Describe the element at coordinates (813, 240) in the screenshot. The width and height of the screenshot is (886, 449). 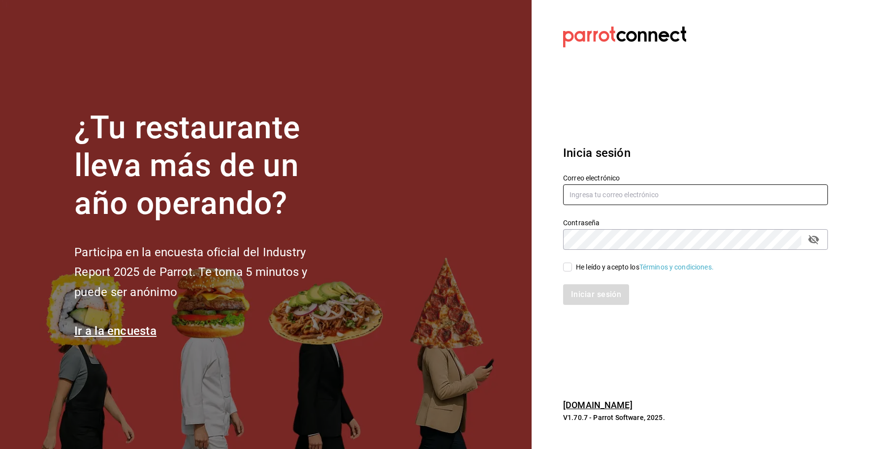
I see `button: passwordField` at that location.